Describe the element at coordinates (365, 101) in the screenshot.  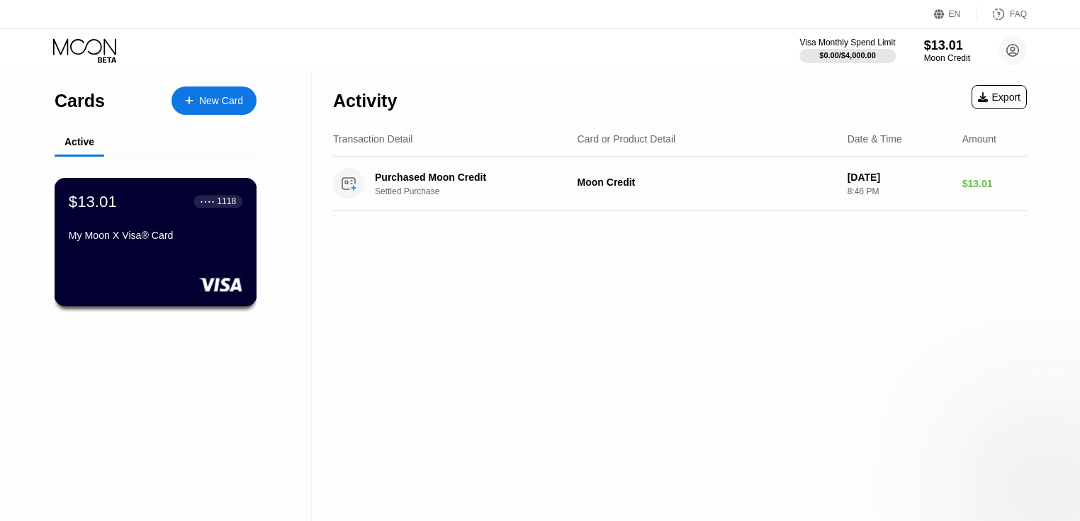
I see `div: Activity` at that location.